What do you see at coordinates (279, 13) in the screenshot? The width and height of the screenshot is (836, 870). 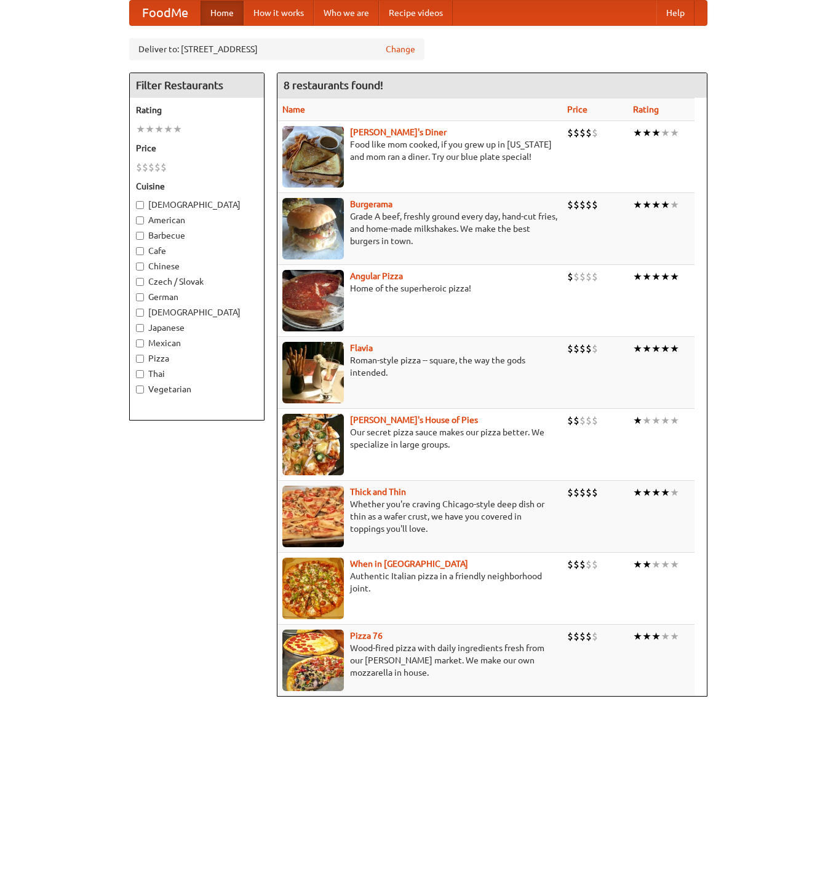 I see `a: How it works` at bounding box center [279, 13].